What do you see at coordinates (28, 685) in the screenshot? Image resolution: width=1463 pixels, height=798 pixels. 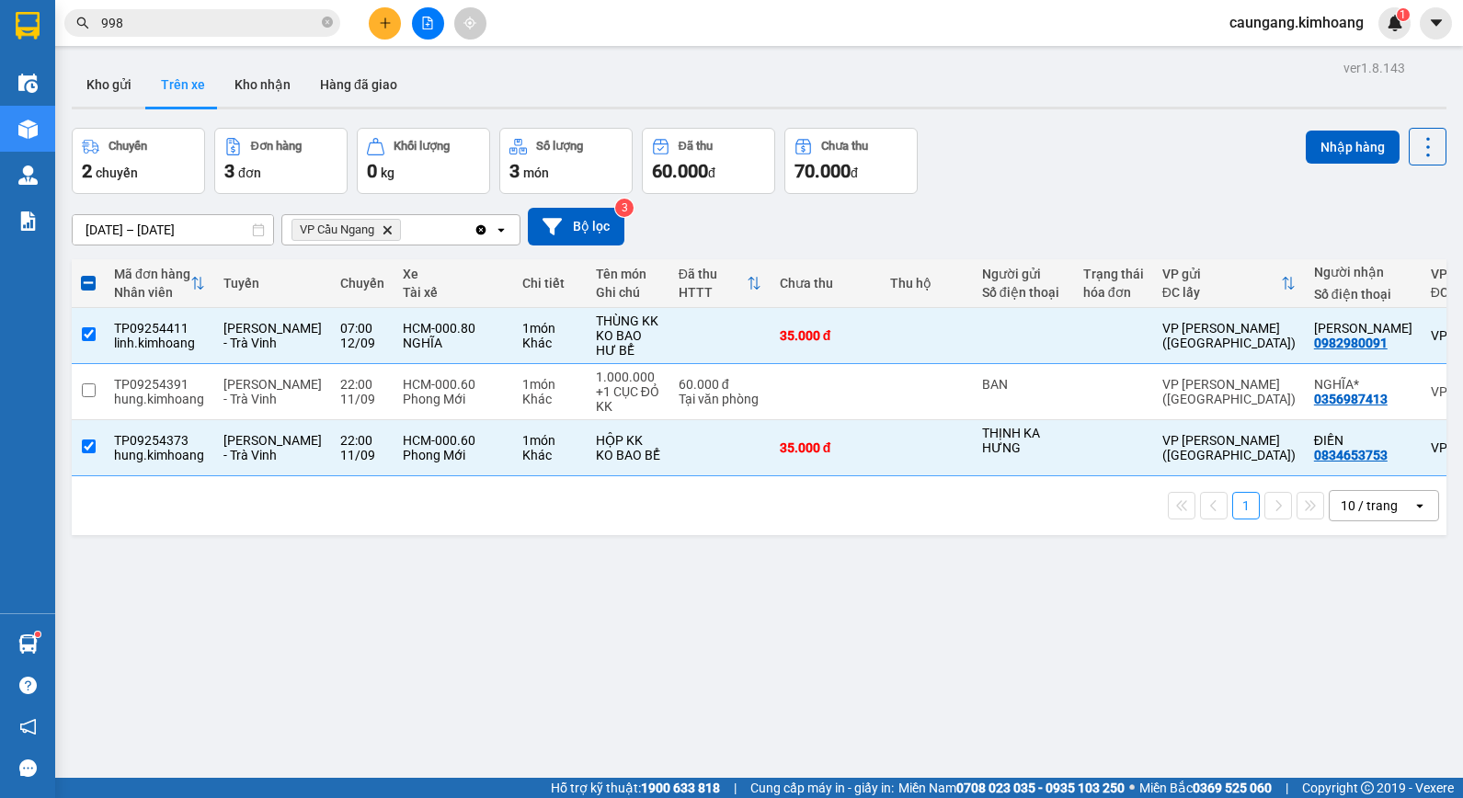 I see `span: question-circle` at bounding box center [28, 685].